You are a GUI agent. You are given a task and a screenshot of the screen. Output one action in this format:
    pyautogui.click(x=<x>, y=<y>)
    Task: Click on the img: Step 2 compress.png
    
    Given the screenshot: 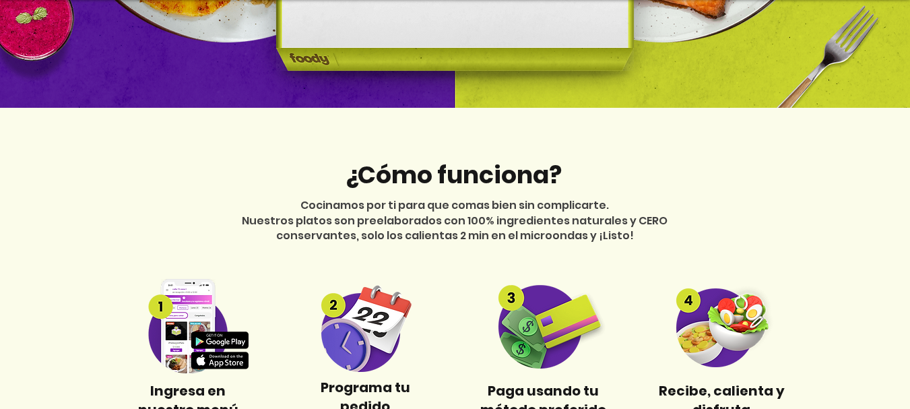 What is the action you would take?
    pyautogui.click(x=365, y=326)
    